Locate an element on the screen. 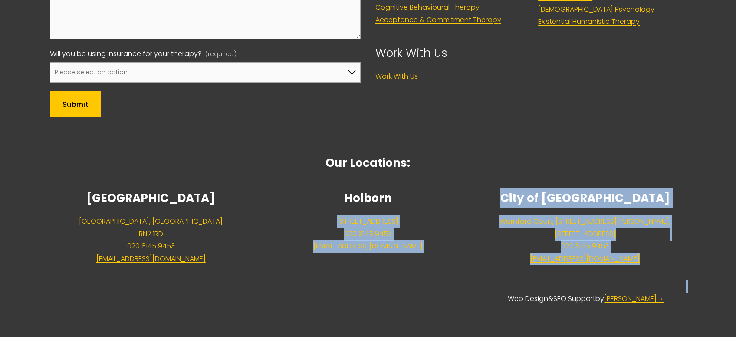 The height and width of the screenshot is (337, 736). strong: Our Locations: is located at coordinates (367, 163).